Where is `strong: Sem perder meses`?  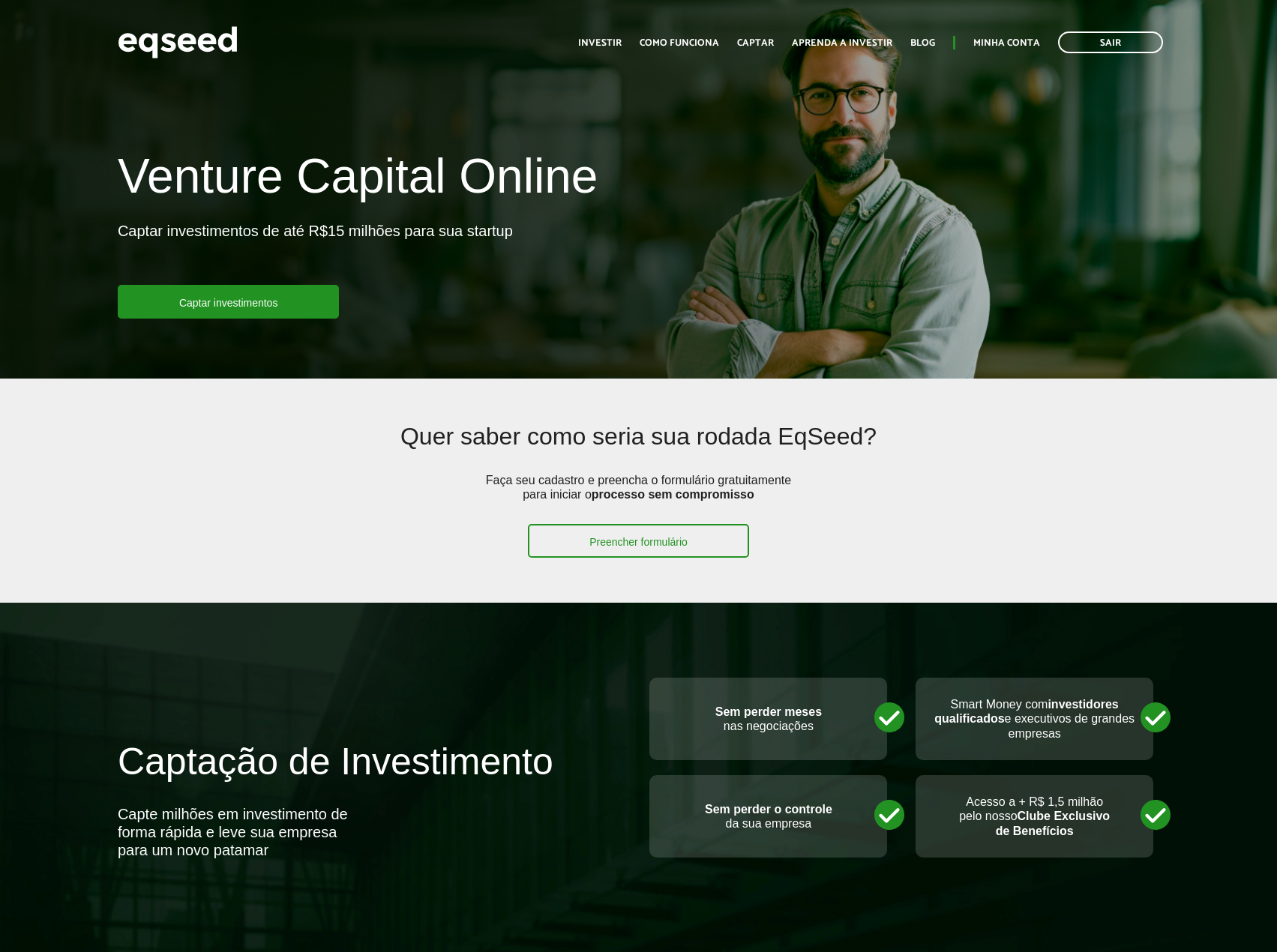 strong: Sem perder meses is located at coordinates (768, 711).